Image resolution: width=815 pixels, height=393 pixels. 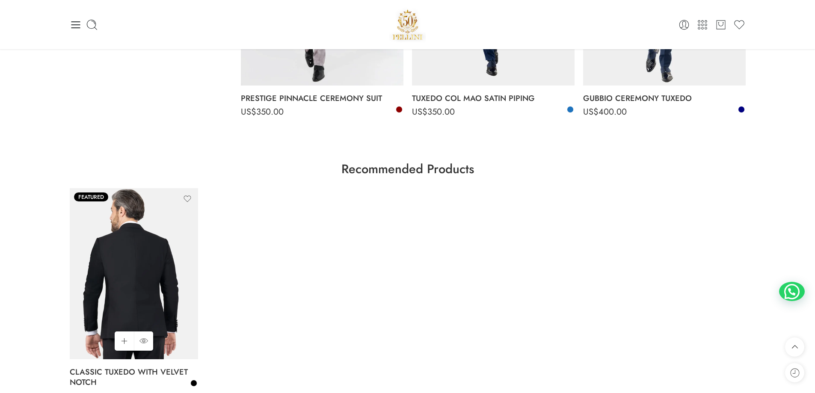 I want to click on a: Wishlist, so click(x=739, y=25).